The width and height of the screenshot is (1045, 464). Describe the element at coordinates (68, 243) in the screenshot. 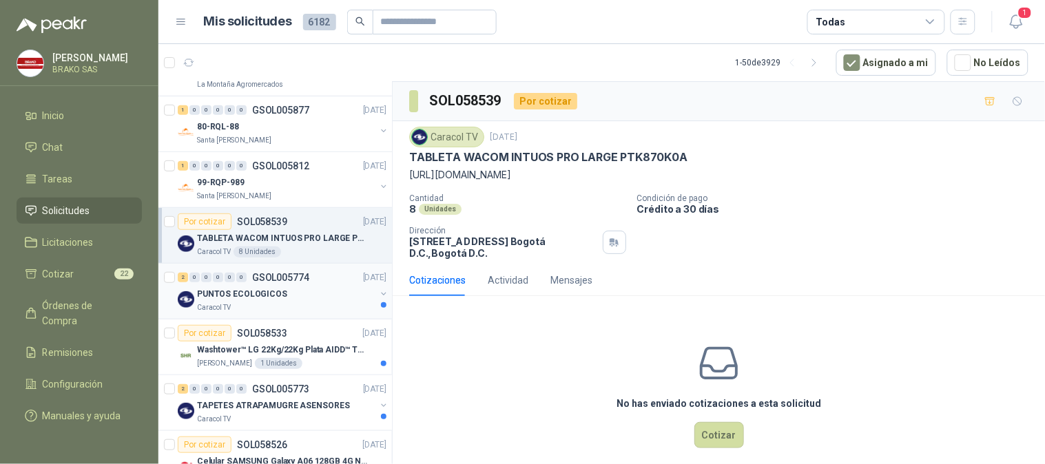

I see `span: Licitaciones` at that location.